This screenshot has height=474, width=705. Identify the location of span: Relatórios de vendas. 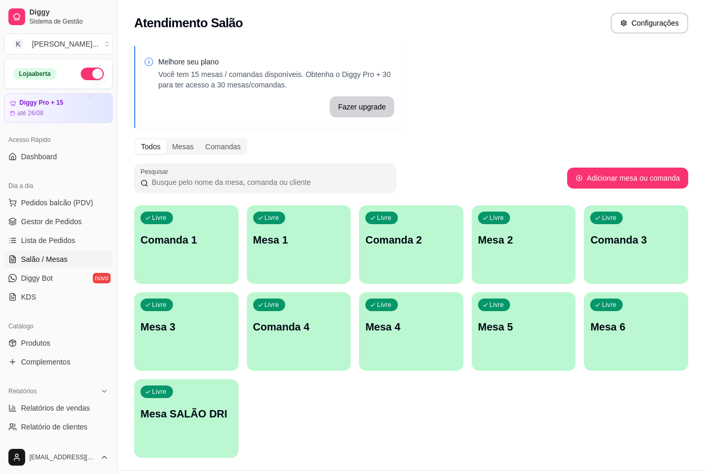
(56, 408).